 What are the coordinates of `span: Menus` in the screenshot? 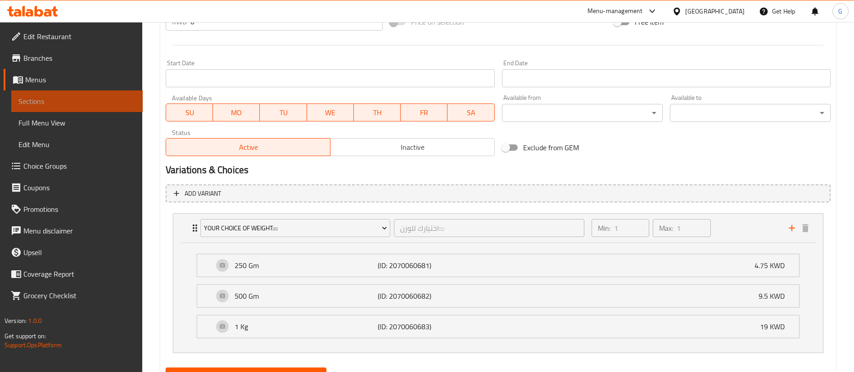 It's located at (80, 80).